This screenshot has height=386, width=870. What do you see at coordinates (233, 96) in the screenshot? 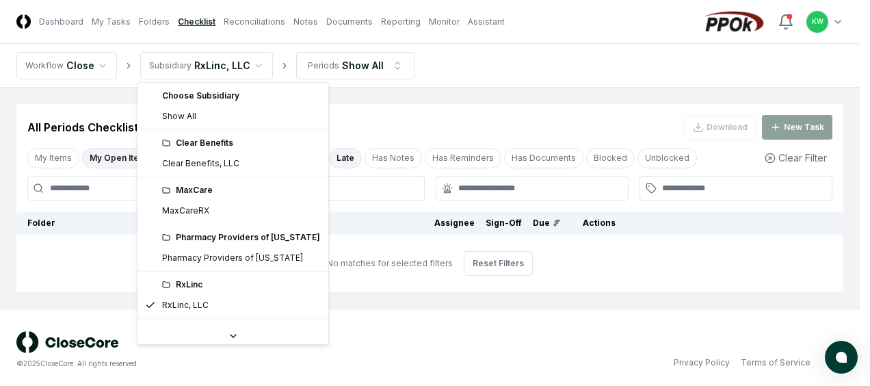
I see `div: Choose Subsidiary` at bounding box center [233, 96].